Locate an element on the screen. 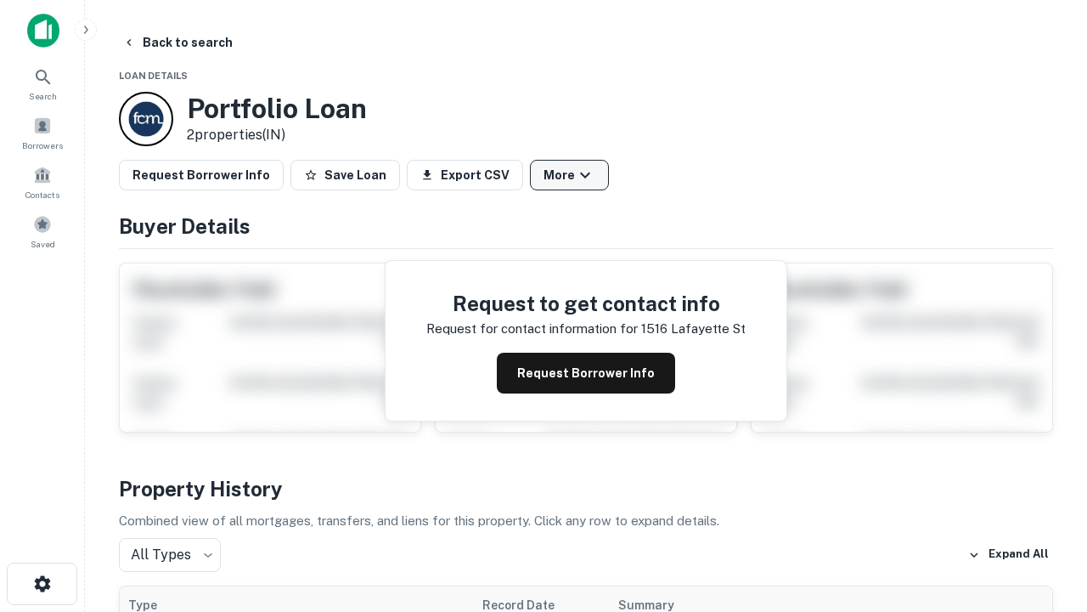 Image resolution: width=1087 pixels, height=612 pixels. h4: Buyer Details is located at coordinates (586, 226).